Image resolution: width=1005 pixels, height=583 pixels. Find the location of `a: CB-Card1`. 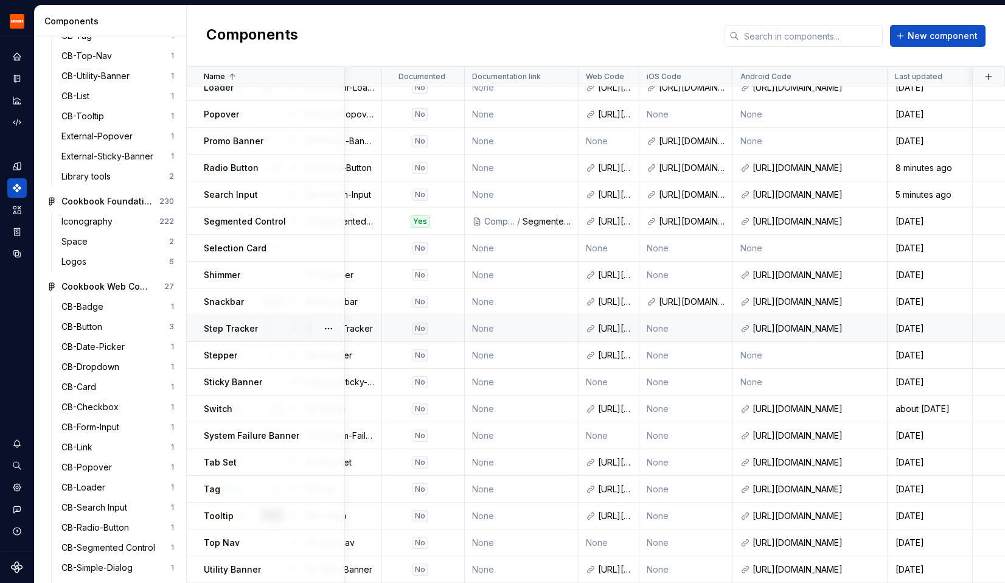

a: CB-Card1 is located at coordinates (117, 387).